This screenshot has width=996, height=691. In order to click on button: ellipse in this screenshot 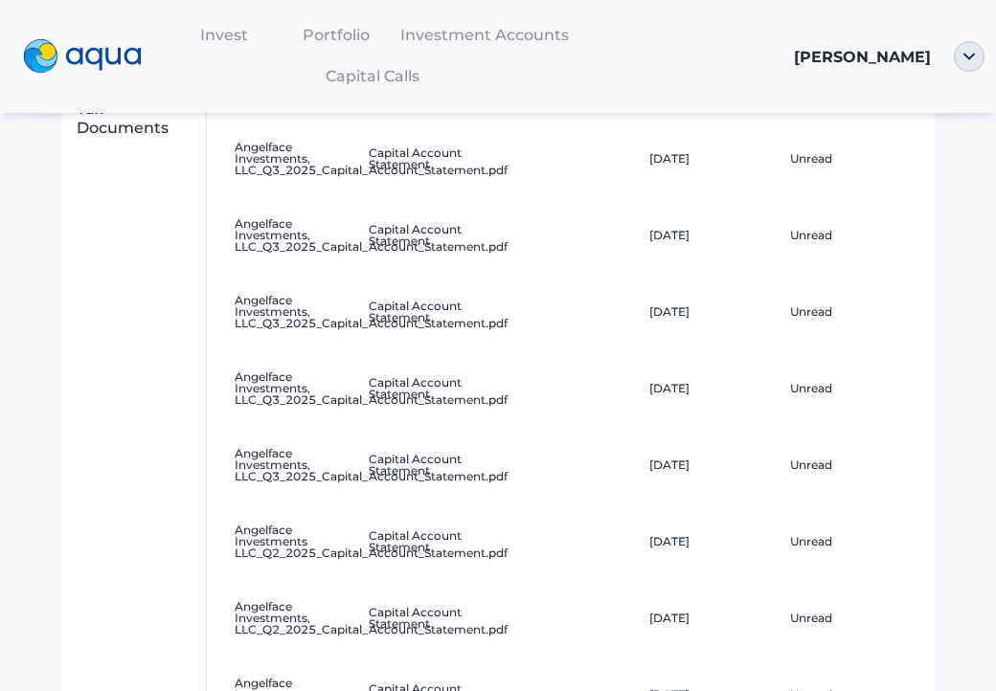, I will do `click(969, 56)`.